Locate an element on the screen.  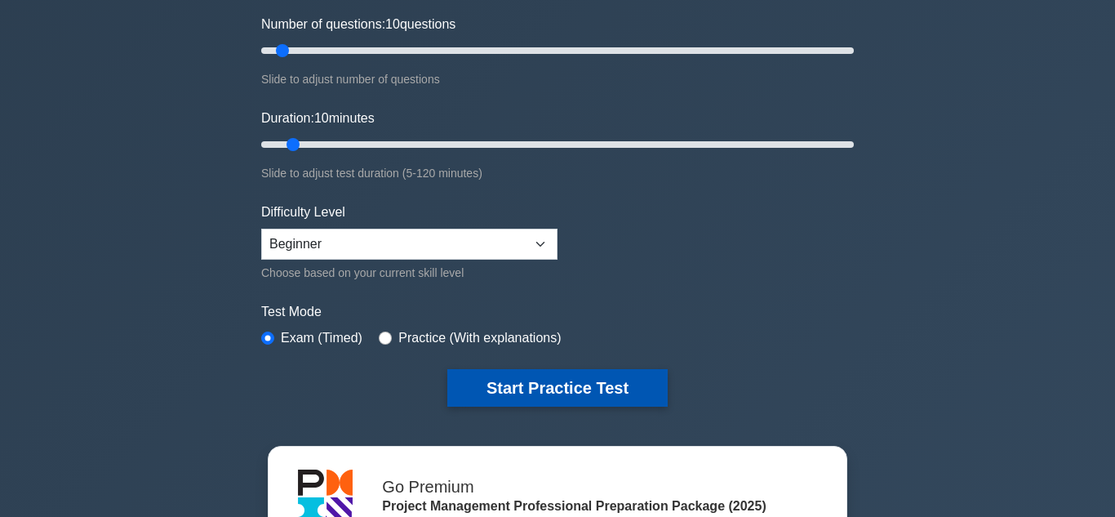
div: Slide to adjust number of questions is located at coordinates (557, 79).